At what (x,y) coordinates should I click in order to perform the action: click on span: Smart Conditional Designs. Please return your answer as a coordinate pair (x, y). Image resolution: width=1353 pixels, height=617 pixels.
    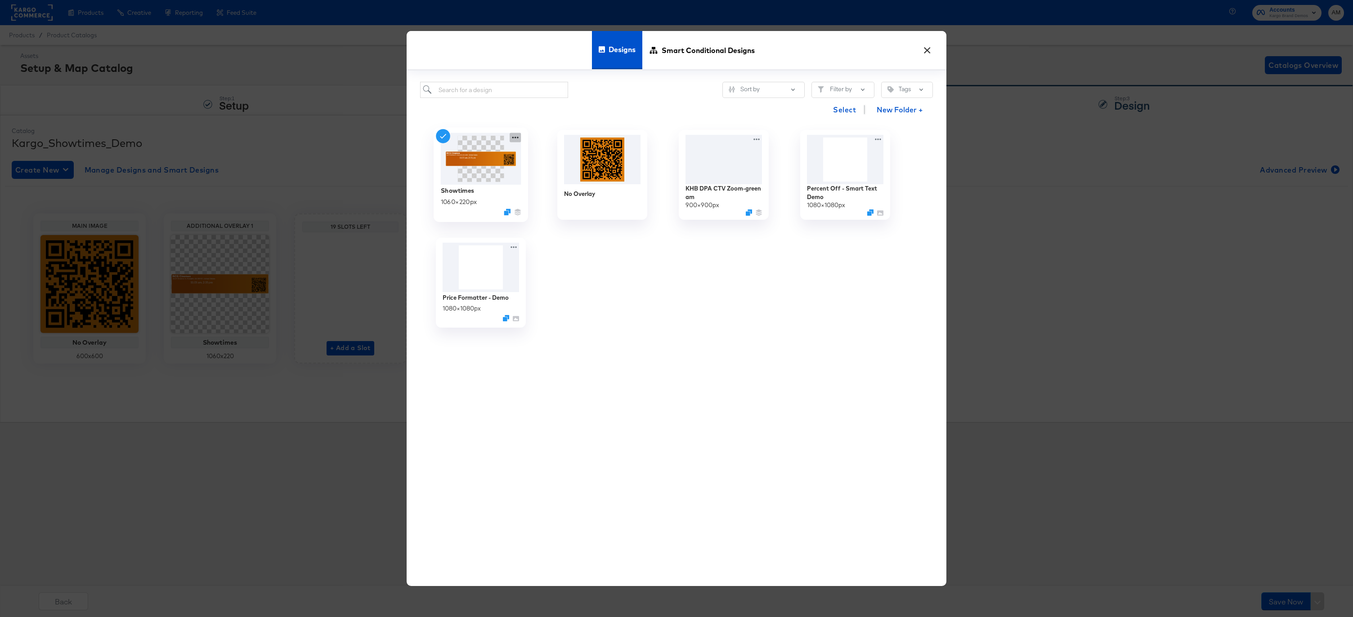
    Looking at the image, I should click on (708, 50).